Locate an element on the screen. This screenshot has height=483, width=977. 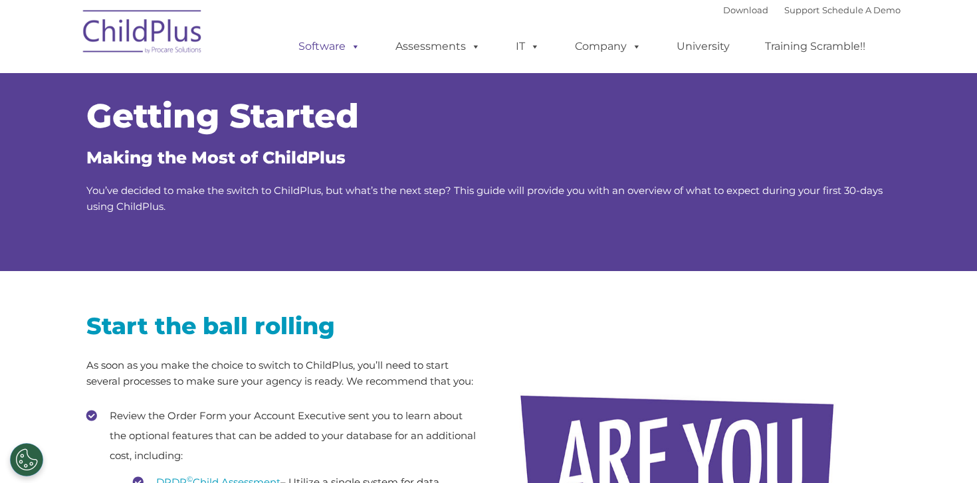
span: Getting Started is located at coordinates (223, 116).